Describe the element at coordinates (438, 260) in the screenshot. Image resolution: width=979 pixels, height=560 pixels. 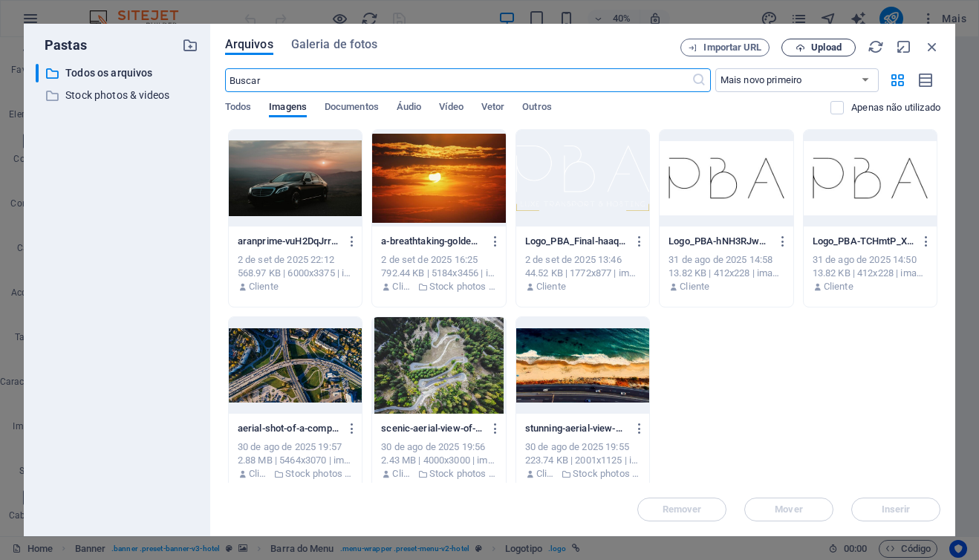
I see `div: 2 de set de 2025 16:25` at that location.